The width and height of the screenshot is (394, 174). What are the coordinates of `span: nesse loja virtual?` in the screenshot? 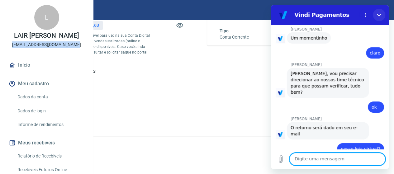 It's located at (90, 144).